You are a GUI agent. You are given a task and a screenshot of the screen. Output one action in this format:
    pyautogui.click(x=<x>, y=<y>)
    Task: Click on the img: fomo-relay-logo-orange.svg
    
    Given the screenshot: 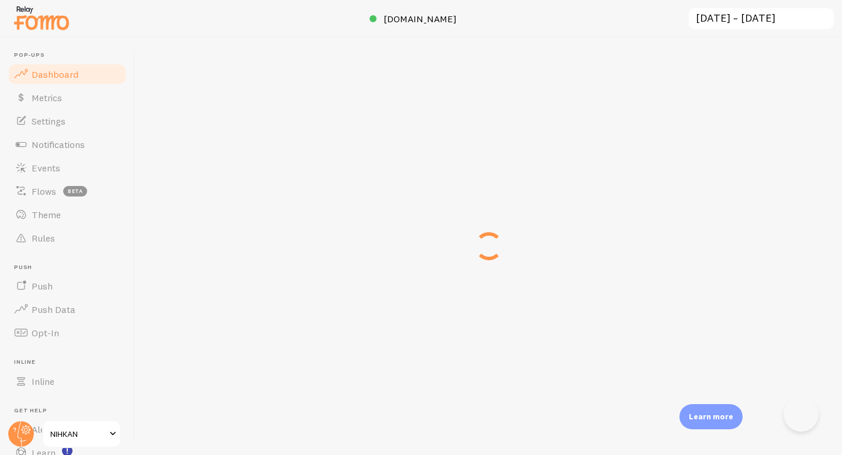 What is the action you would take?
    pyautogui.click(x=42, y=18)
    